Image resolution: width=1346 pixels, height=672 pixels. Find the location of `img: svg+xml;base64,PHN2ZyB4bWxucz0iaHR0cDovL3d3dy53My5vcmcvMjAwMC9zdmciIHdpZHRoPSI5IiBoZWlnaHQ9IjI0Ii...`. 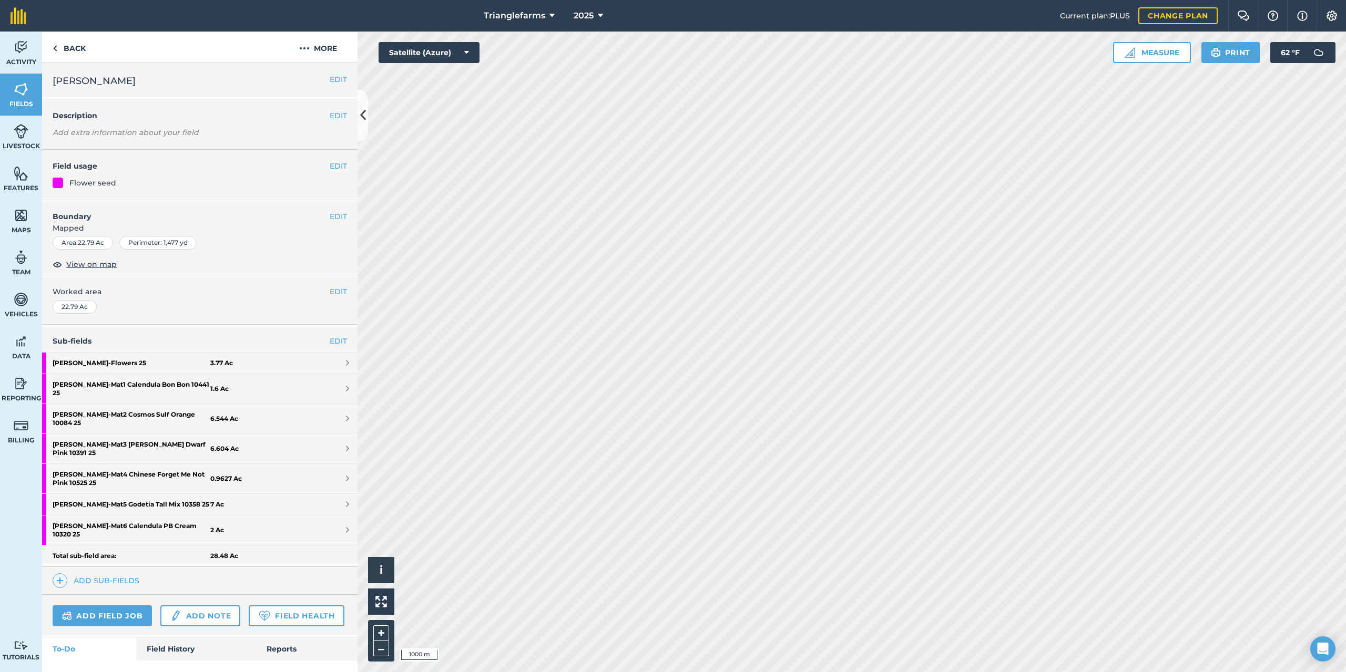

img: svg+xml;base64,PHN2ZyB4bWxucz0iaHR0cDovL3d3dy53My5vcmcvMjAwMC9zdmciIHdpZHRoPSI5IiBoZWlnaHQ9IjI0Ii... is located at coordinates (55, 48).